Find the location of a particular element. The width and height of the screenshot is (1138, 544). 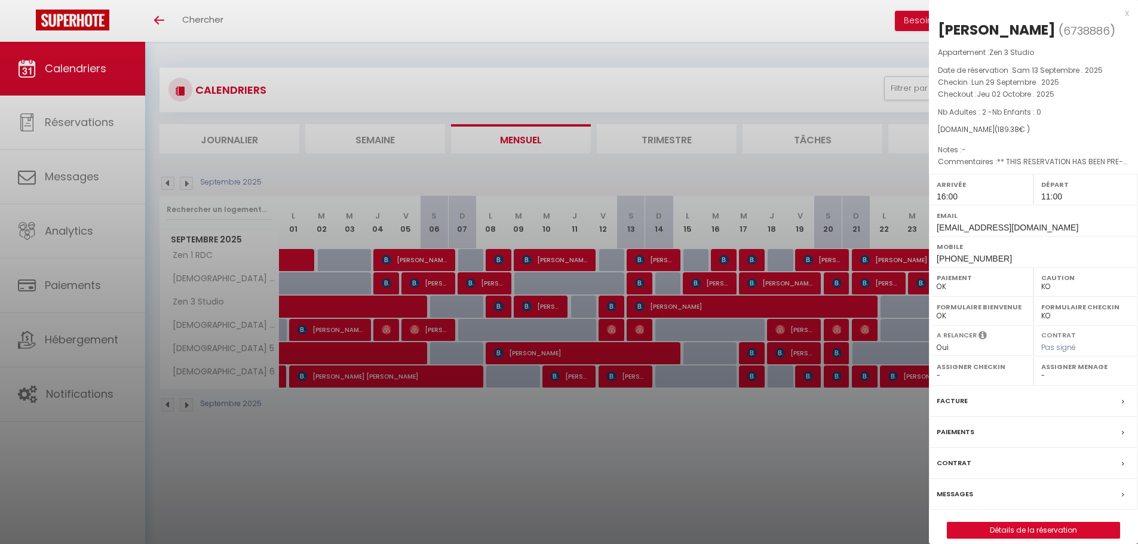

label: Email is located at coordinates (1034, 216).